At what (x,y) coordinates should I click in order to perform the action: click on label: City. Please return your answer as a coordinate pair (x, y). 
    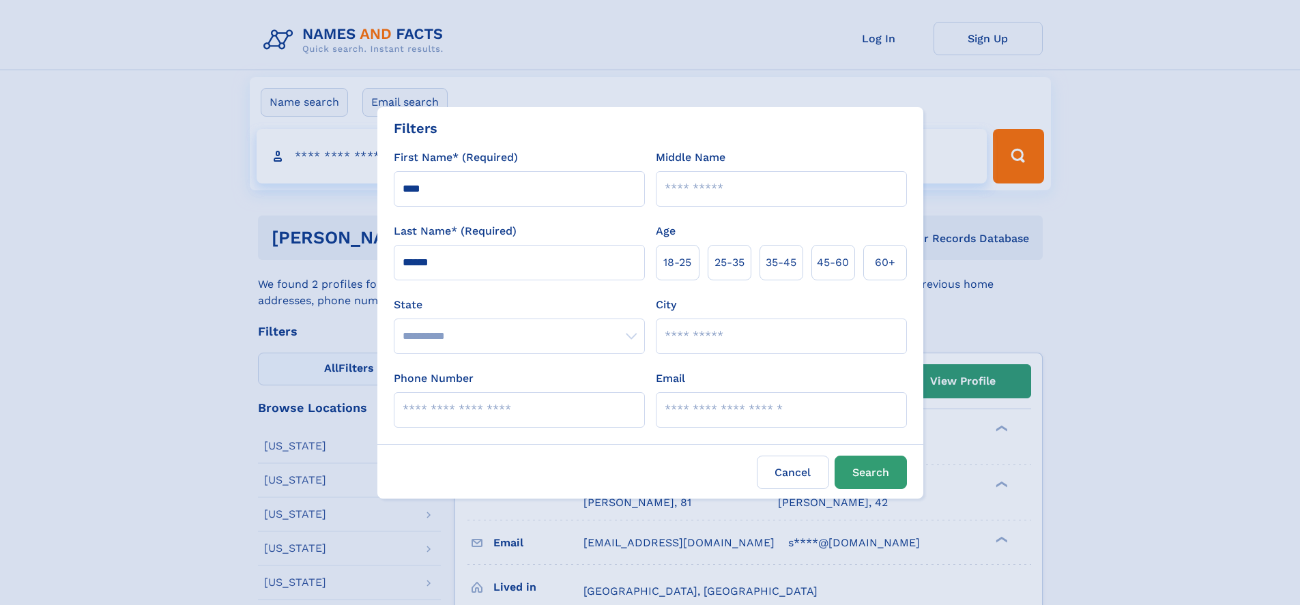
    Looking at the image, I should click on (666, 305).